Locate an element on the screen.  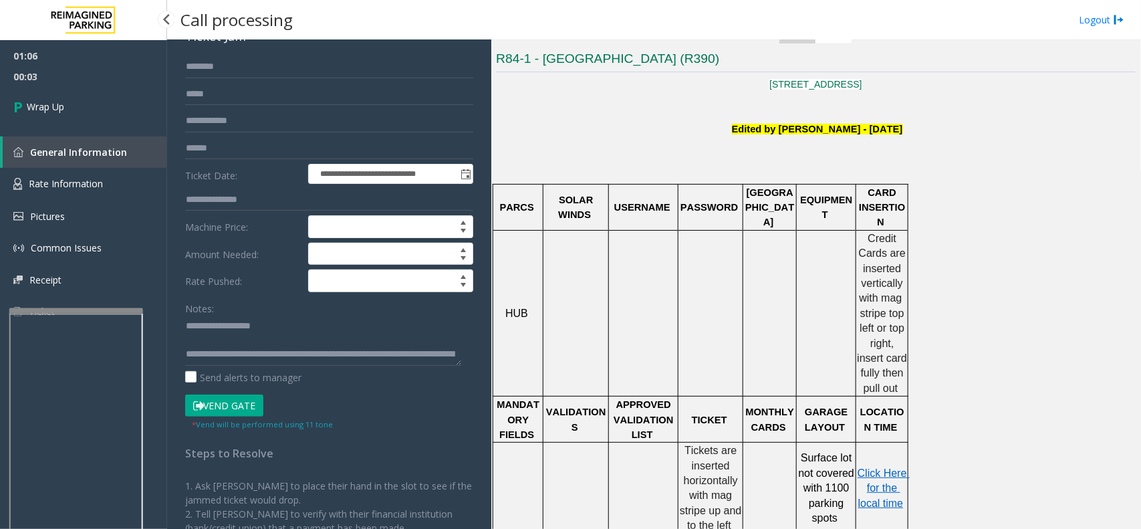
span: TICKET is located at coordinates (710, 420).